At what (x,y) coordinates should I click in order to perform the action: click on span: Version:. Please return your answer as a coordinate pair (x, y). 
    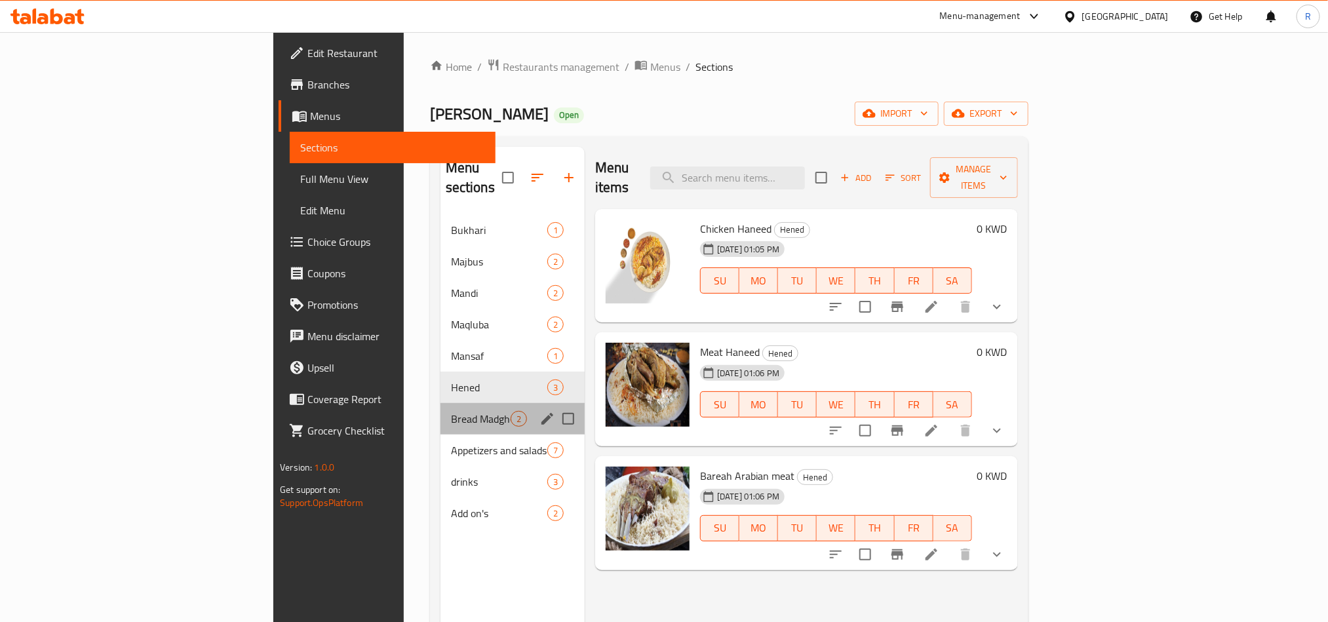
    Looking at the image, I should click on (296, 467).